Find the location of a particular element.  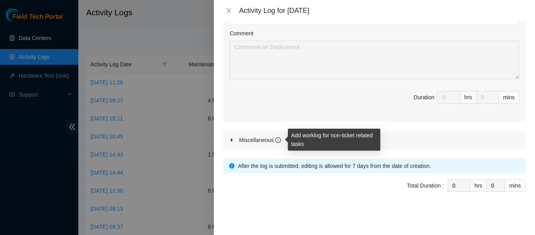

button: Close is located at coordinates (229, 11).